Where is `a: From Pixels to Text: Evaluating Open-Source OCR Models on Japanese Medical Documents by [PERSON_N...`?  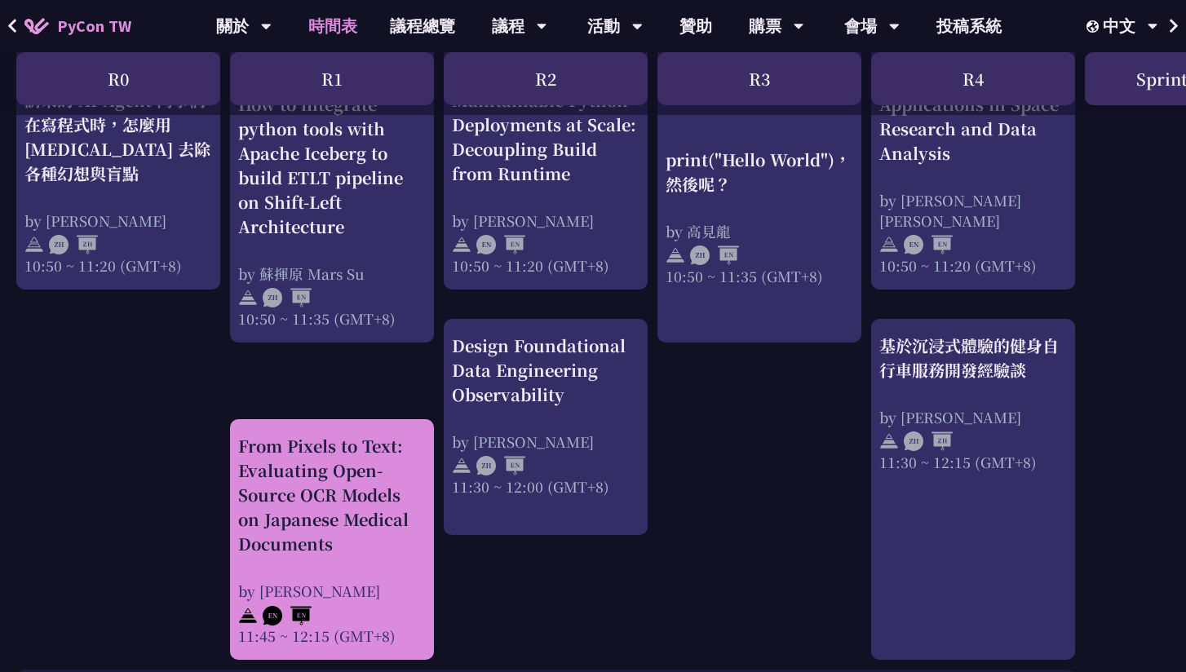 a: From Pixels to Text: Evaluating Open-Source OCR Models on Japanese Medical Documents by [PERSON_N... is located at coordinates (332, 540).